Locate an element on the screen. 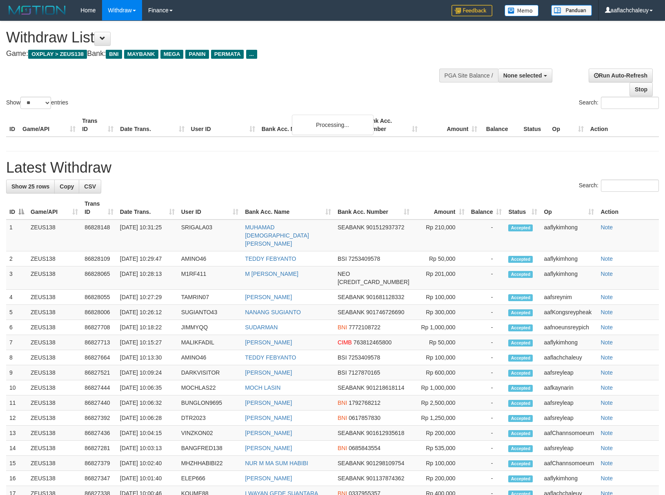  th: Bank Acc. Number: activate to sort column ascending is located at coordinates (374, 208).